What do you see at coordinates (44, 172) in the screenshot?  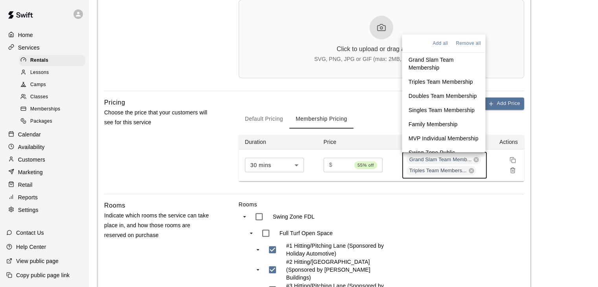 I see `div: Marketing` at bounding box center [44, 172].